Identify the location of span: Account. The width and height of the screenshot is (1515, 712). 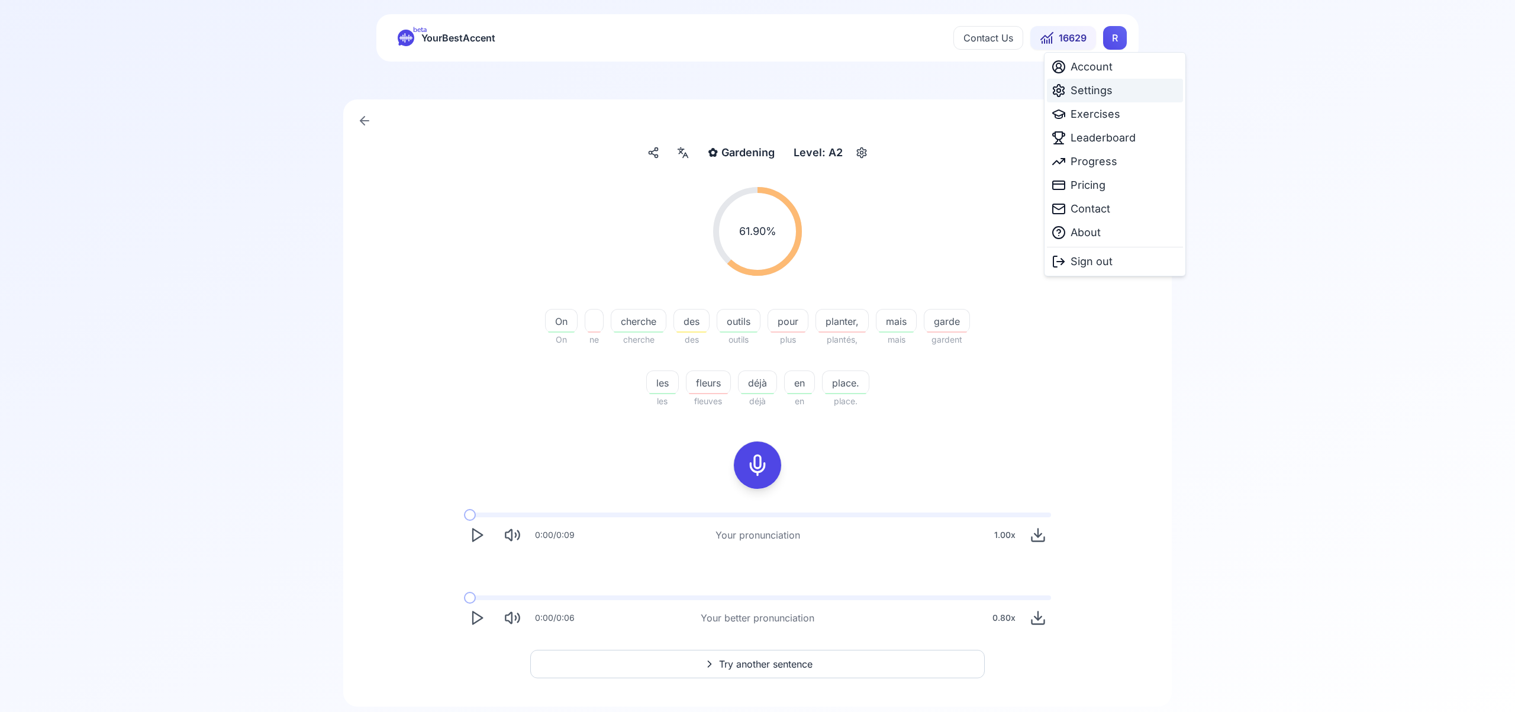
(1091, 67).